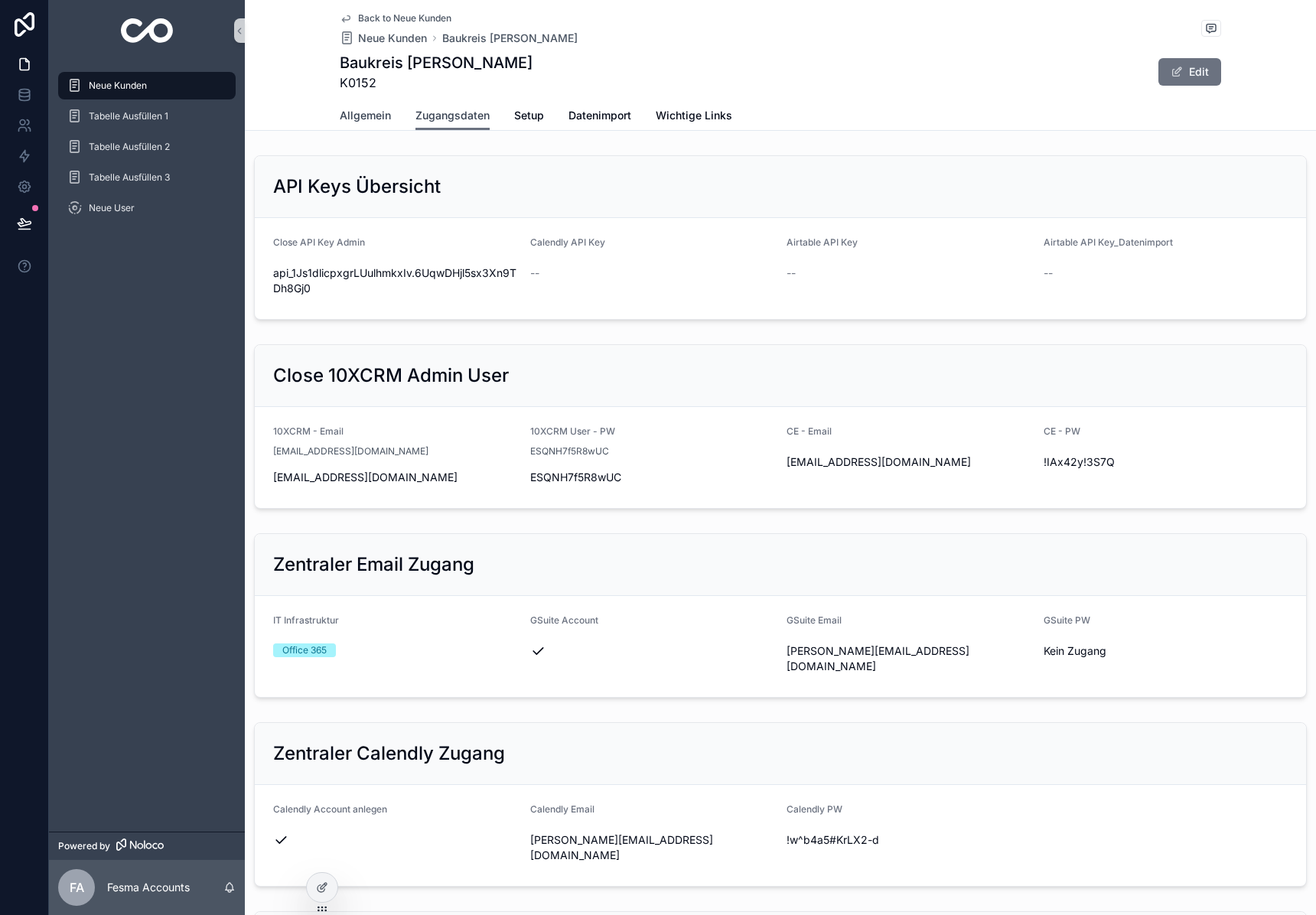 The width and height of the screenshot is (1316, 915). What do you see at coordinates (564, 620) in the screenshot?
I see `span: GSuite Account` at bounding box center [564, 620].